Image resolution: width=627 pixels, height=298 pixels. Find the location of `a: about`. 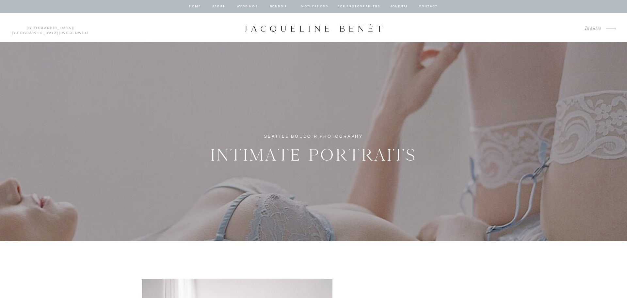

a: about is located at coordinates (219, 7).